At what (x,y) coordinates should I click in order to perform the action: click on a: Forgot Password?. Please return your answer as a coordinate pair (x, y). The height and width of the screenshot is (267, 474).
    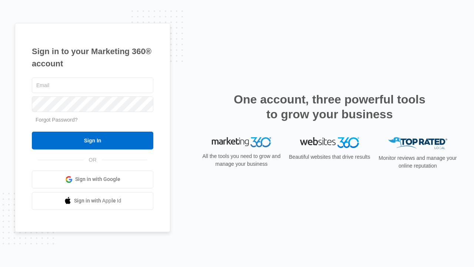
    Looking at the image, I should click on (57, 120).